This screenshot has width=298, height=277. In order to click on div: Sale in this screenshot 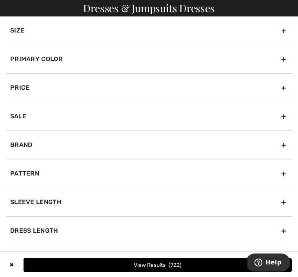, I will do `click(149, 116)`.